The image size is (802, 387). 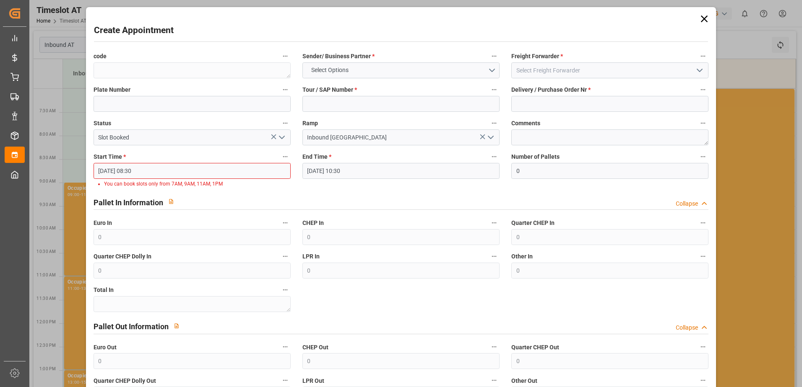 I want to click on button: Other Out, so click(x=703, y=381).